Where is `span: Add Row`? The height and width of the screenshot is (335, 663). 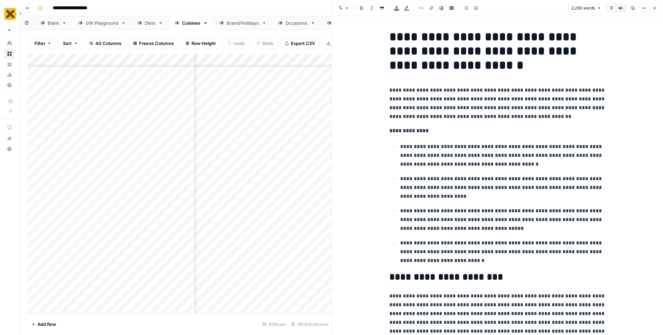
span: Add Row is located at coordinates (47, 324).